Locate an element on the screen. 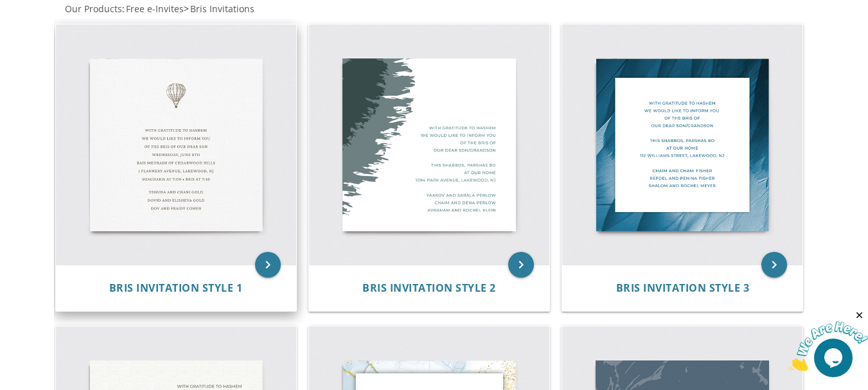 The image size is (868, 390). a: Bris Invitation Style 3 is located at coordinates (683, 288).